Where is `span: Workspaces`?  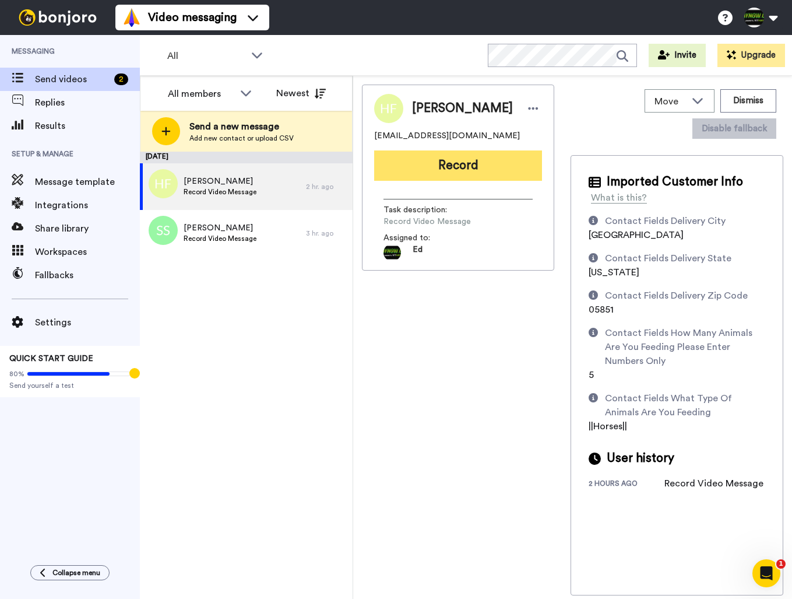
span: Workspaces is located at coordinates (87, 252).